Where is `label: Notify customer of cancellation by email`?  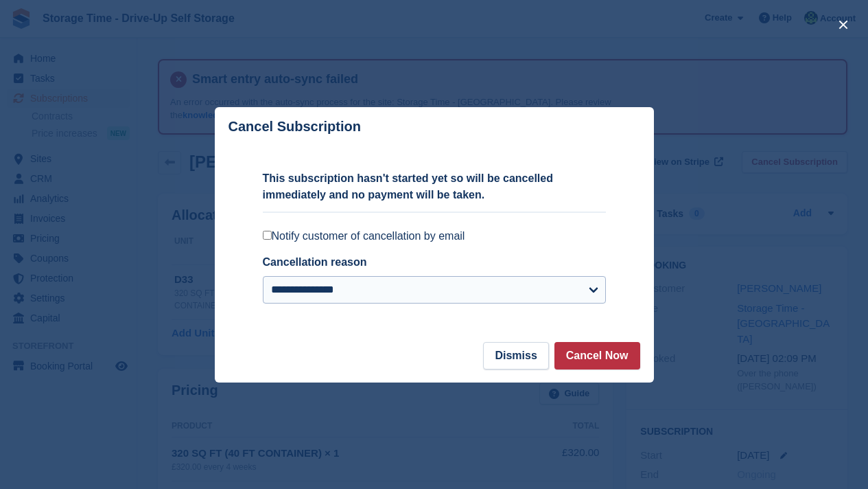 label: Notify customer of cancellation by email is located at coordinates (435, 236).